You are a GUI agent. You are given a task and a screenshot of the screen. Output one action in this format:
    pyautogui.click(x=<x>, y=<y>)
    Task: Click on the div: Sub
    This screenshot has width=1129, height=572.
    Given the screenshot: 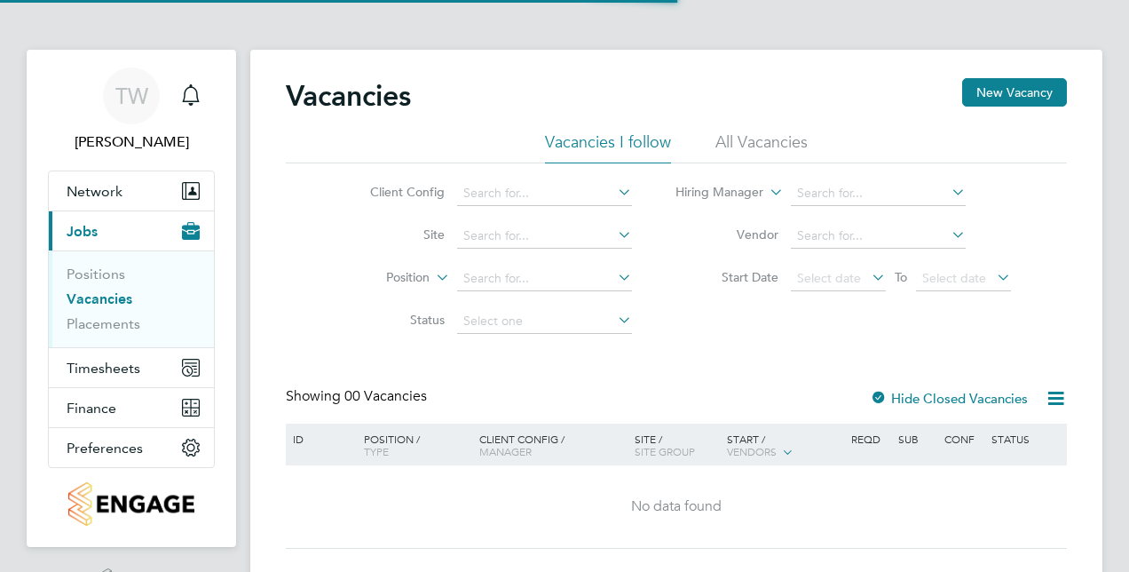 What is the action you would take?
    pyautogui.click(x=917, y=439)
    